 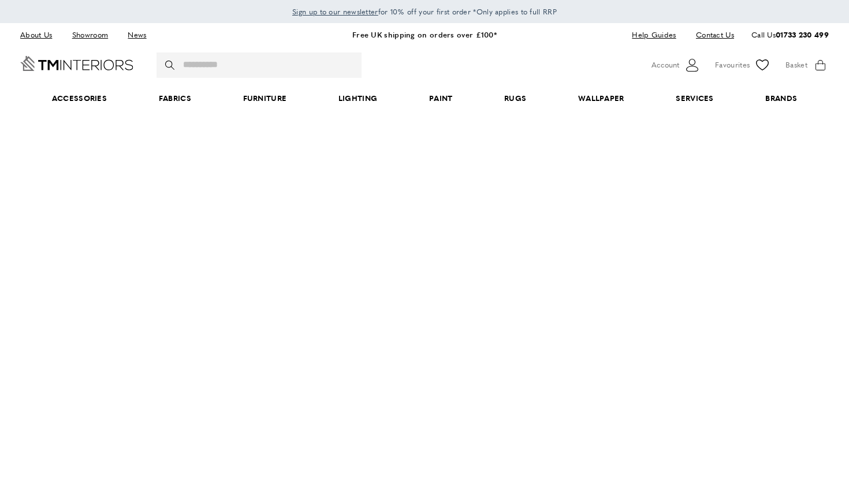 I want to click on a: News, so click(x=137, y=35).